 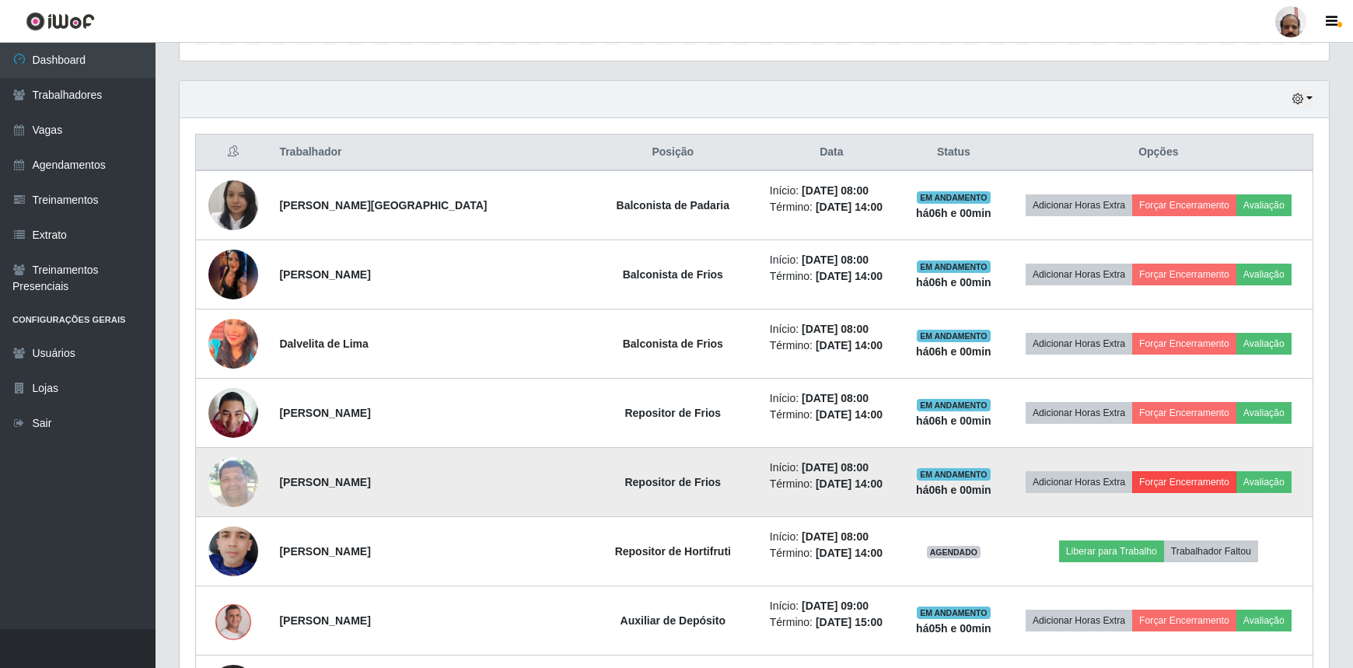 I want to click on img: 1737380446877.jpeg, so click(x=233, y=344).